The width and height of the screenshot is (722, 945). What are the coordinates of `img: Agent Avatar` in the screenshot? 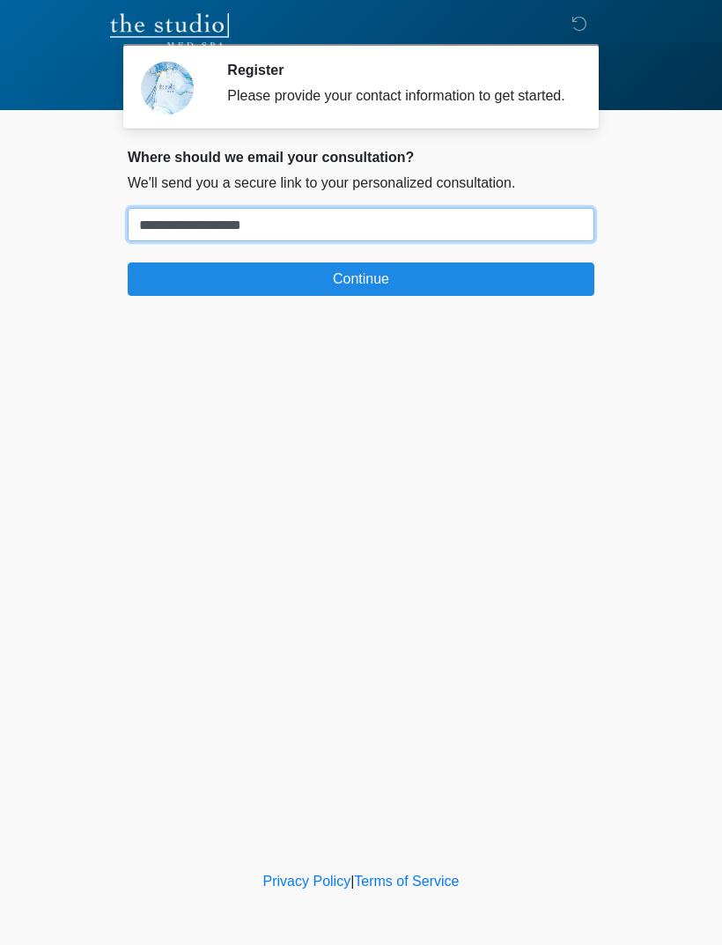 It's located at (167, 88).